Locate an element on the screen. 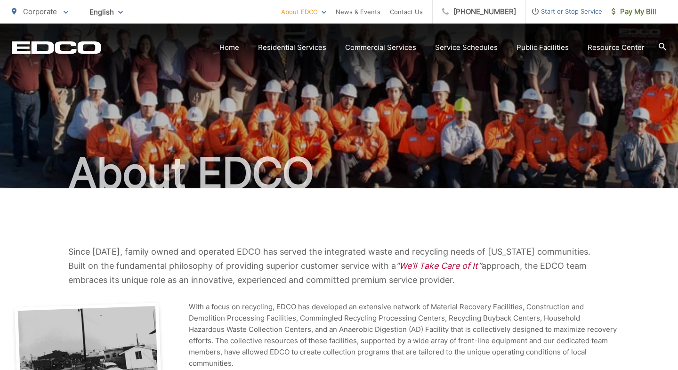 The height and width of the screenshot is (370, 678). a: Public Facilities is located at coordinates (543, 48).